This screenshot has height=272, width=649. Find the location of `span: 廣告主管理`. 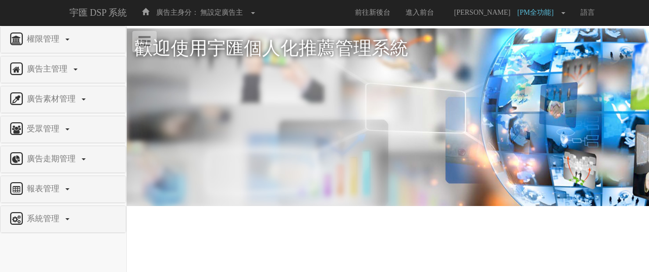

span: 廣告主管理 is located at coordinates (48, 69).